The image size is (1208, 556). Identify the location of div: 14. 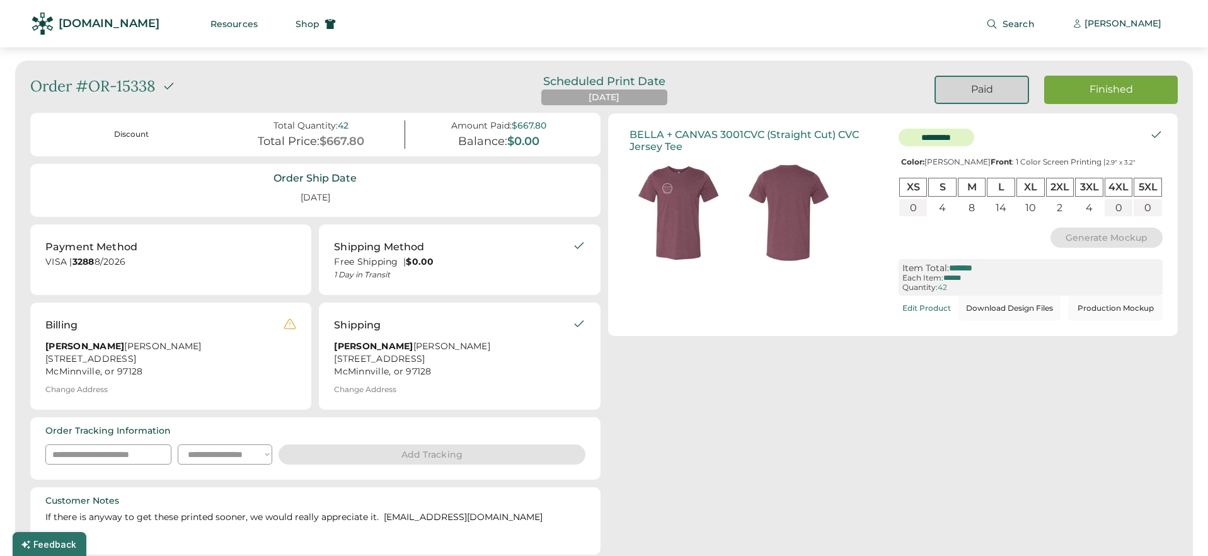
(1000, 207).